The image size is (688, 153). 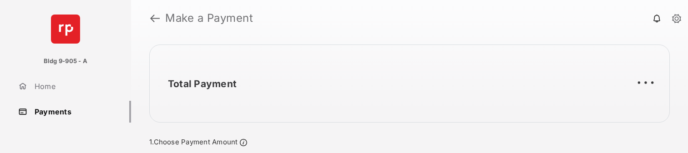 What do you see at coordinates (209, 18) in the screenshot?
I see `strong: Make a Payment` at bounding box center [209, 18].